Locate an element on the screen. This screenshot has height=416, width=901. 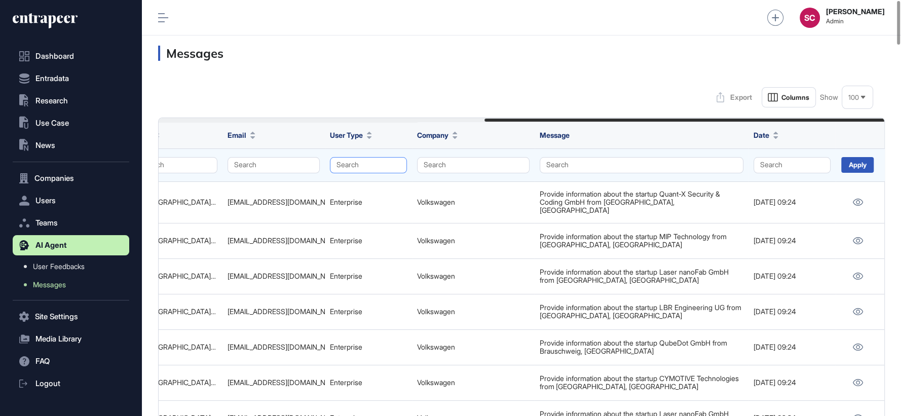
button: Users is located at coordinates (71, 201).